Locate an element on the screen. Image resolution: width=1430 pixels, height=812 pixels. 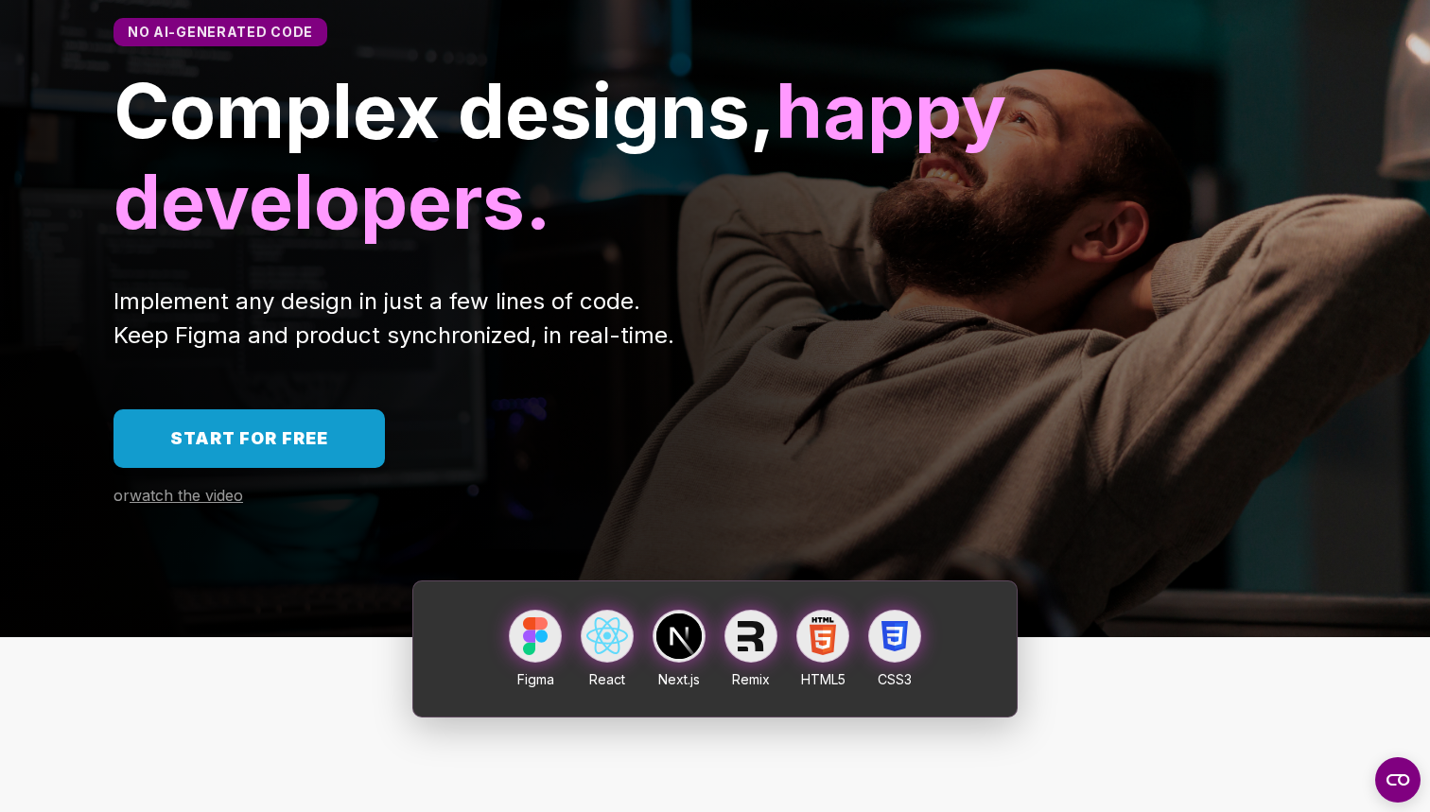
span: React is located at coordinates (607, 679).